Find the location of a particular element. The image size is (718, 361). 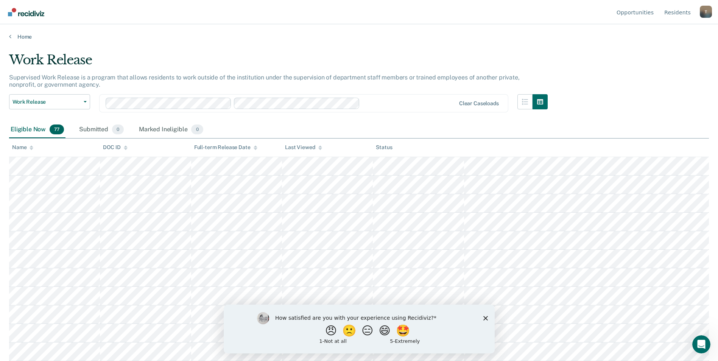

div: How satisfied are you with your experience using Recidiviz? is located at coordinates (139, 13).